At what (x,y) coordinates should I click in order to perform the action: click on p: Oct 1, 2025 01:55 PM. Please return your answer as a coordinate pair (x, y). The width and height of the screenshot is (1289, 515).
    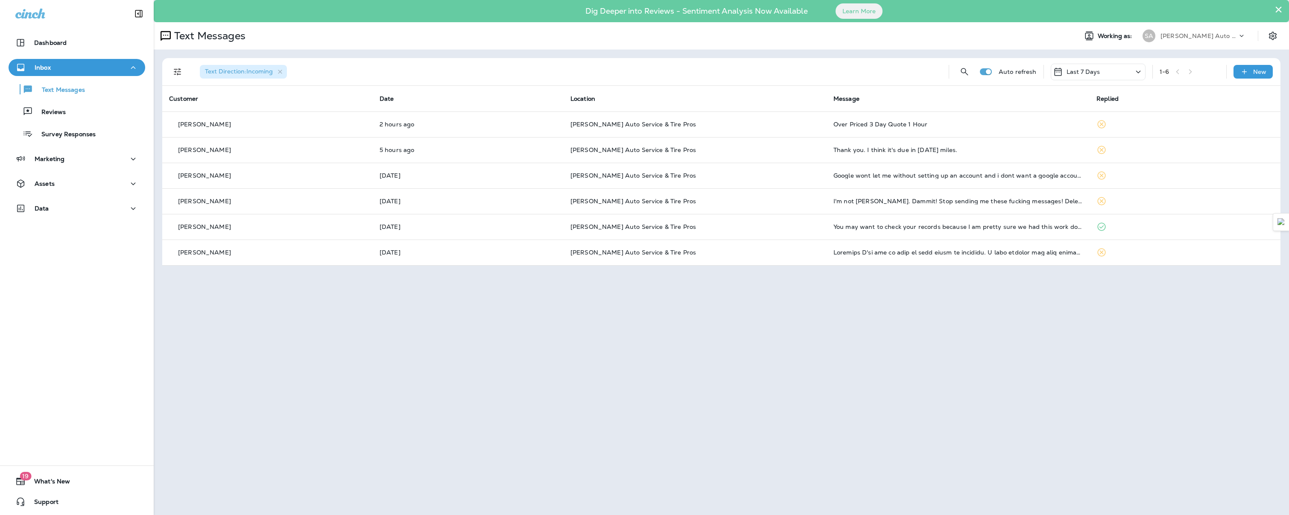
    Looking at the image, I should click on (468, 201).